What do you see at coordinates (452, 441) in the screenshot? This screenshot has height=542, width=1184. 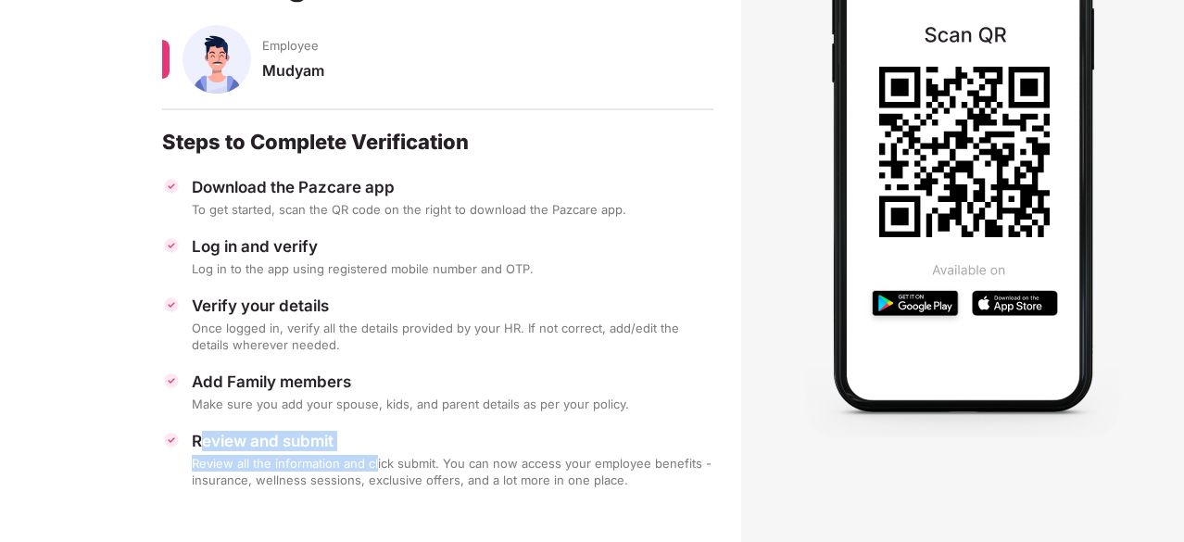 I see `div: Review and submit` at bounding box center [452, 441].